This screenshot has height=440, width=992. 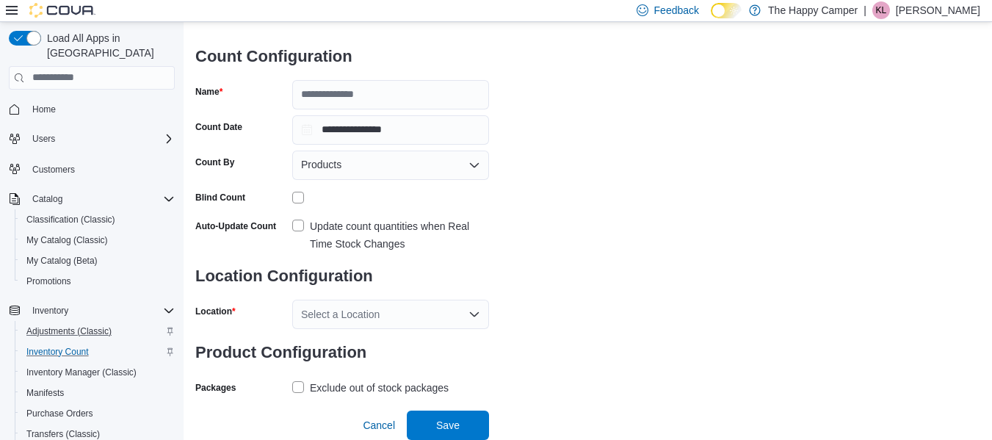 What do you see at coordinates (220, 198) in the screenshot?
I see `div: Blind Count` at bounding box center [220, 198].